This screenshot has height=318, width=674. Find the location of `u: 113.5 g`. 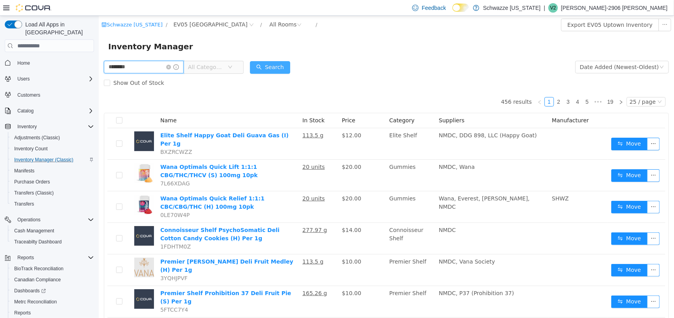

u: 113.5 g is located at coordinates (214, 120).